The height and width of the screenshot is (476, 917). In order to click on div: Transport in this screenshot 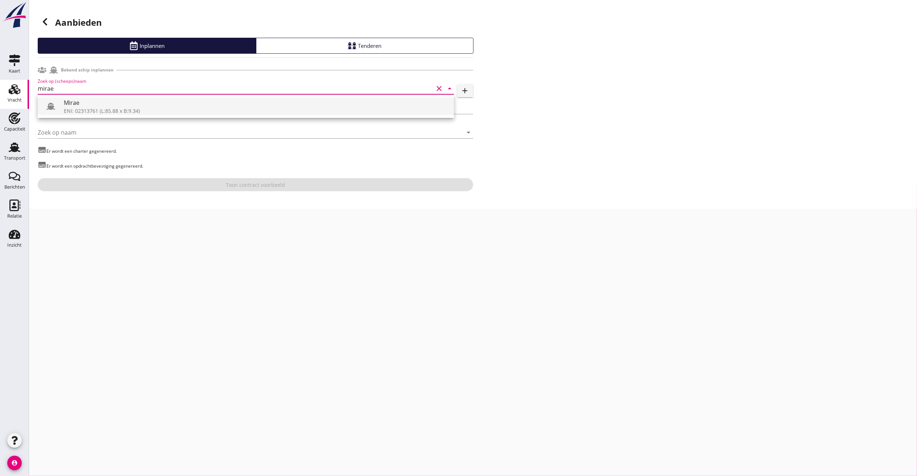, I will do `click(14, 158)`.